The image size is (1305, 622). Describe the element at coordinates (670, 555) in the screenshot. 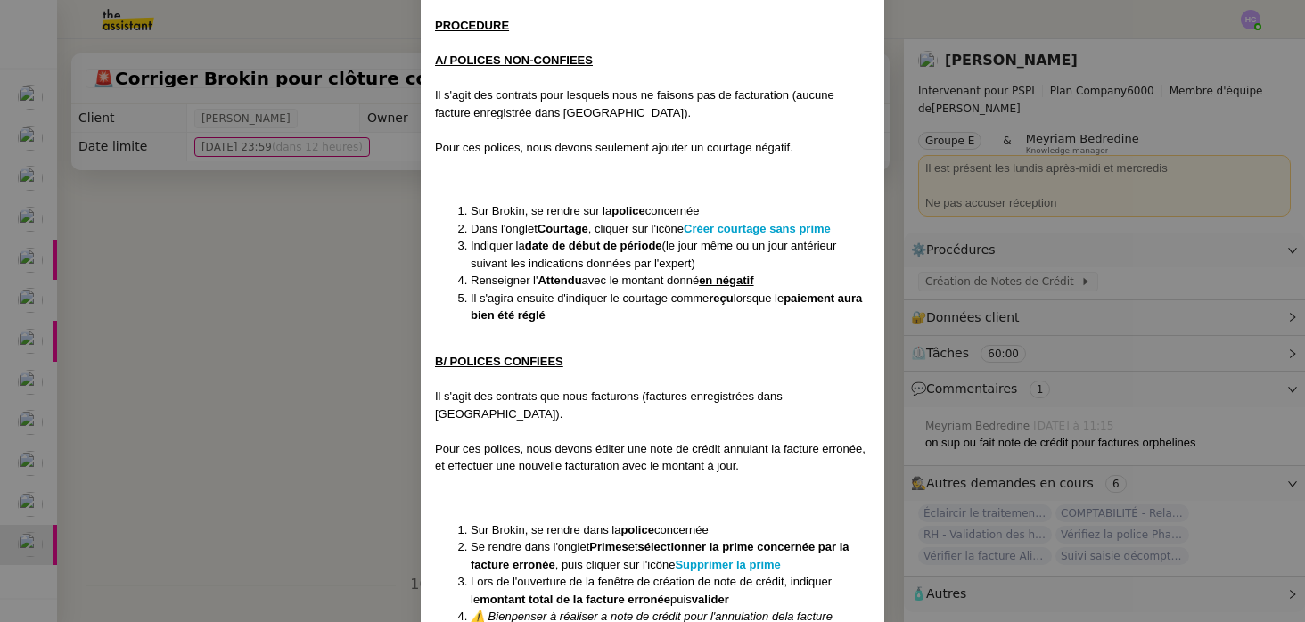

I see `li: Se rendre dans l'onglet et , puis cliquer sur l'icône` at that location.